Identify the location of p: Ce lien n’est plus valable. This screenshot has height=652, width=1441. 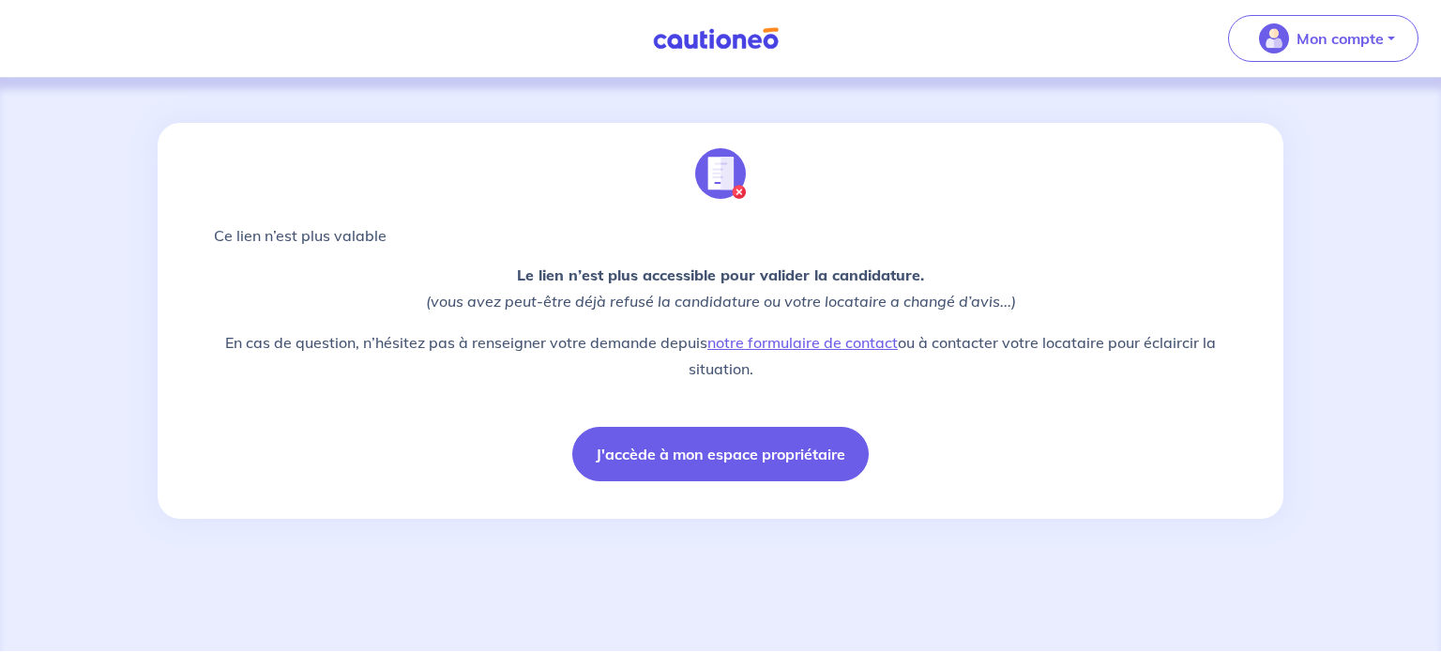
(720, 235).